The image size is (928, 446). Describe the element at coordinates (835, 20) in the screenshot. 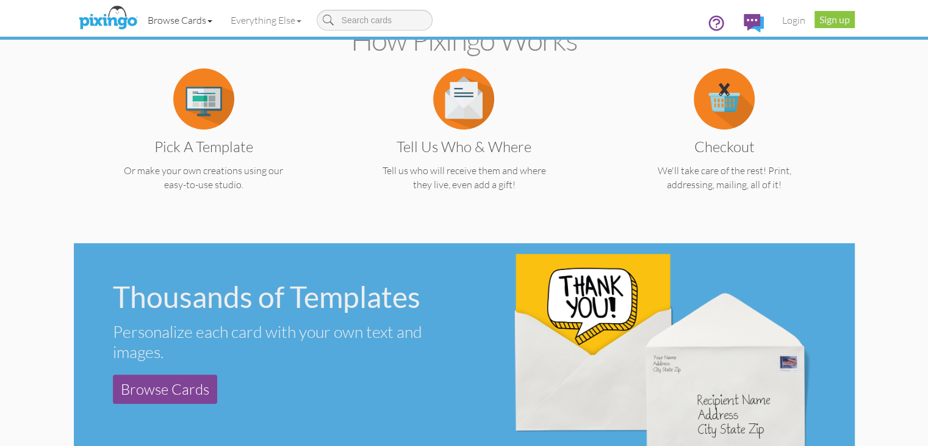

I see `a: Sign up` at that location.